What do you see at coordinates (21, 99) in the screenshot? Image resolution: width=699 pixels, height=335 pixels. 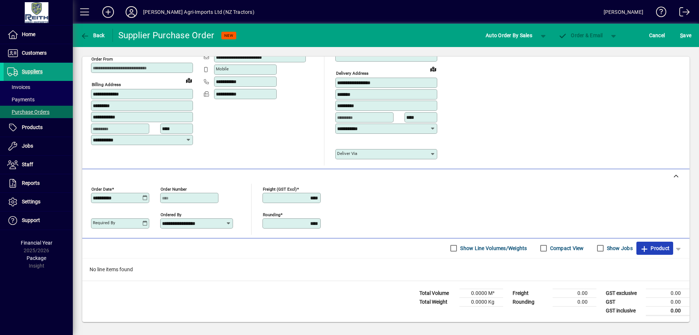 I see `span: Payments` at bounding box center [21, 99].